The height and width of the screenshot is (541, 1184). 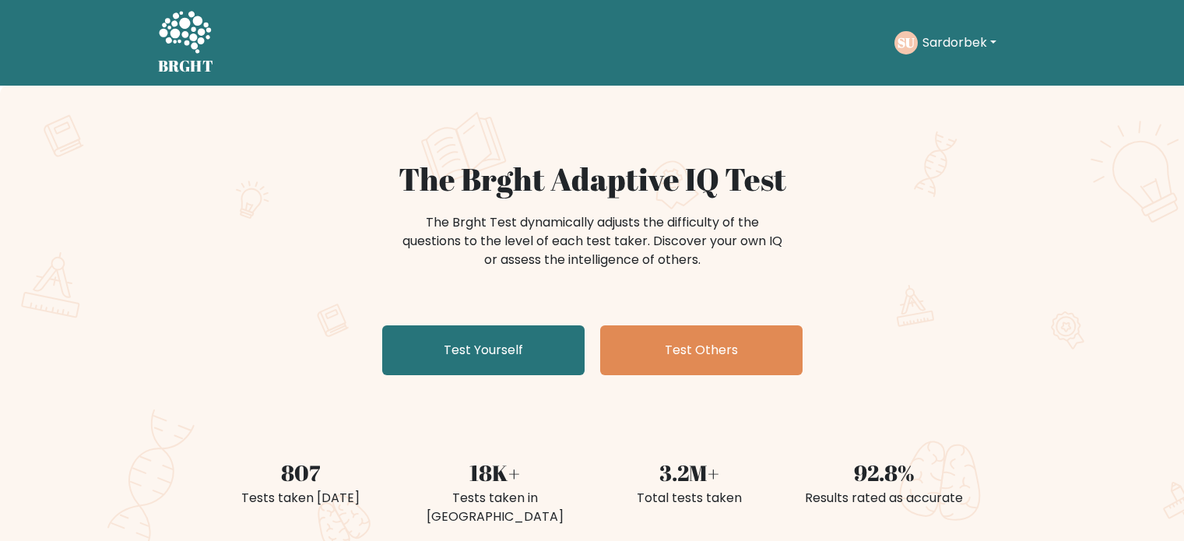 What do you see at coordinates (186, 43) in the screenshot?
I see `a: BRGHT` at bounding box center [186, 43].